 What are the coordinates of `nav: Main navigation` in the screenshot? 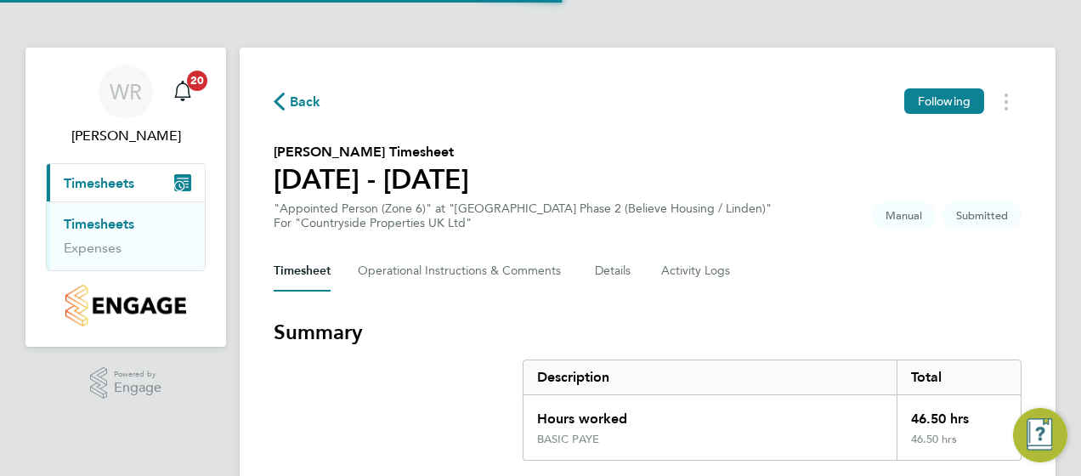 It's located at (126, 197).